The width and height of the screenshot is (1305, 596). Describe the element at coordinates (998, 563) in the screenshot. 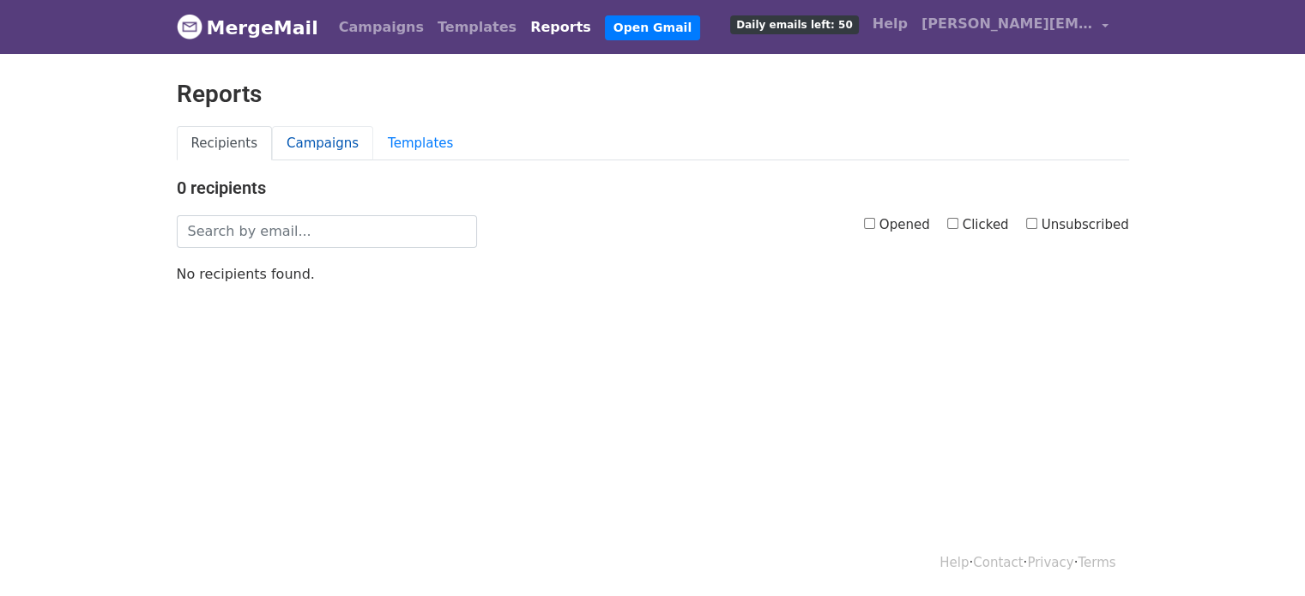

I see `a: Contact` at that location.